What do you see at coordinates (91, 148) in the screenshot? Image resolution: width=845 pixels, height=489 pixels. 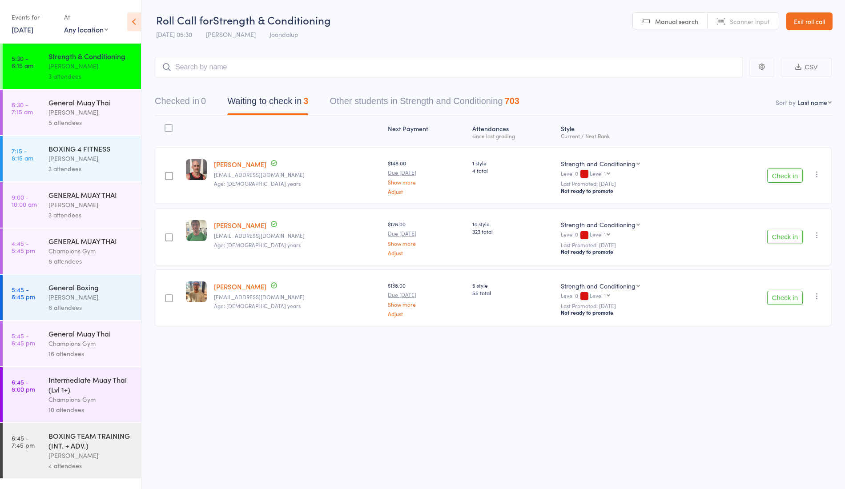 I see `div: BOXING 4 FITNESS` at bounding box center [91, 148].